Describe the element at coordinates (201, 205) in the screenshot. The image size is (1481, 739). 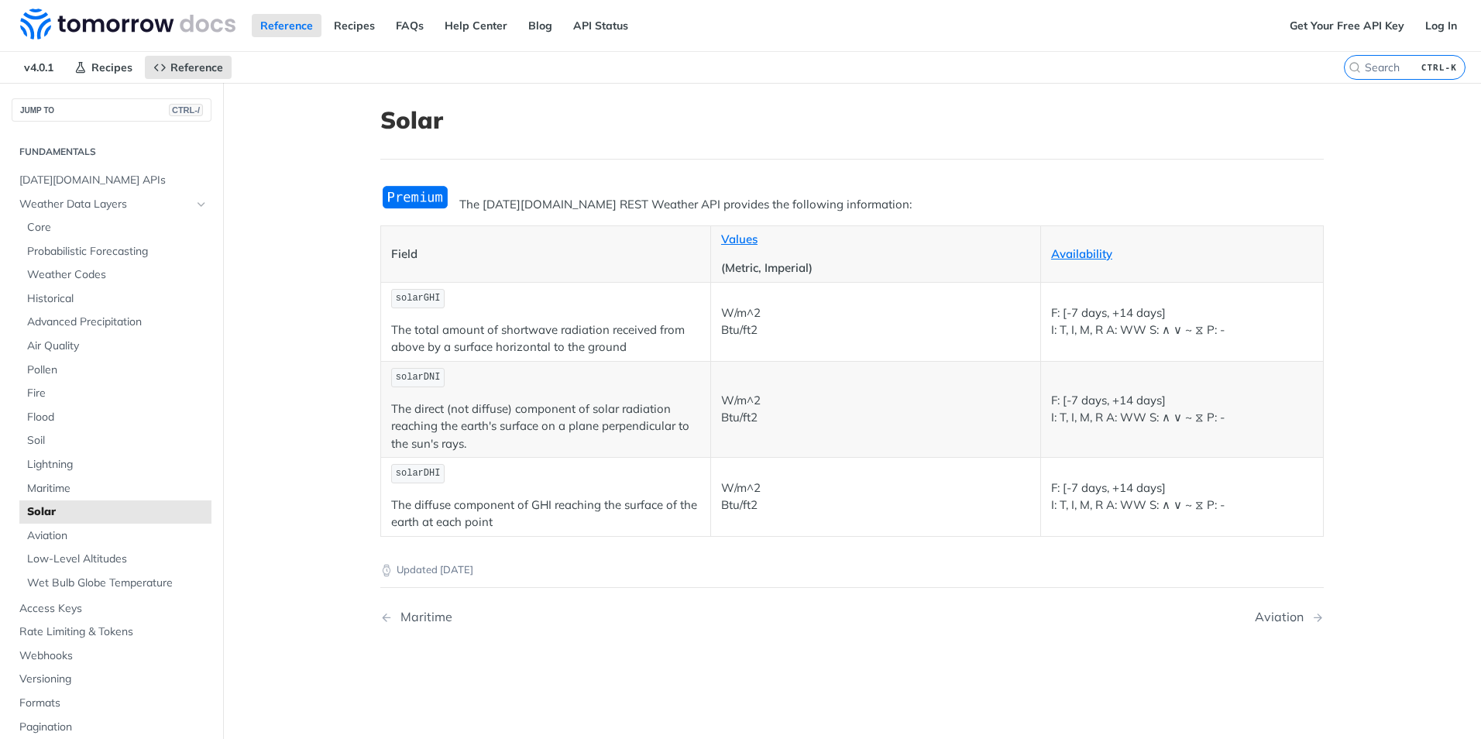
I see `button: Hide subpages for Weather Data Layers` at that location.